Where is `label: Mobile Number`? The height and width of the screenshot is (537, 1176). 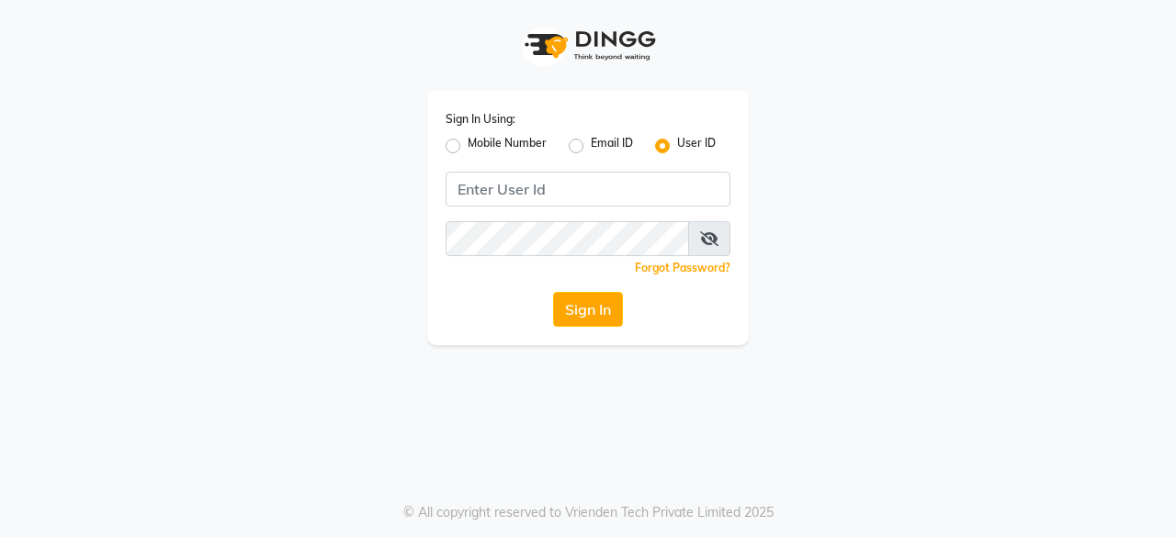
label: Mobile Number is located at coordinates (507, 146).